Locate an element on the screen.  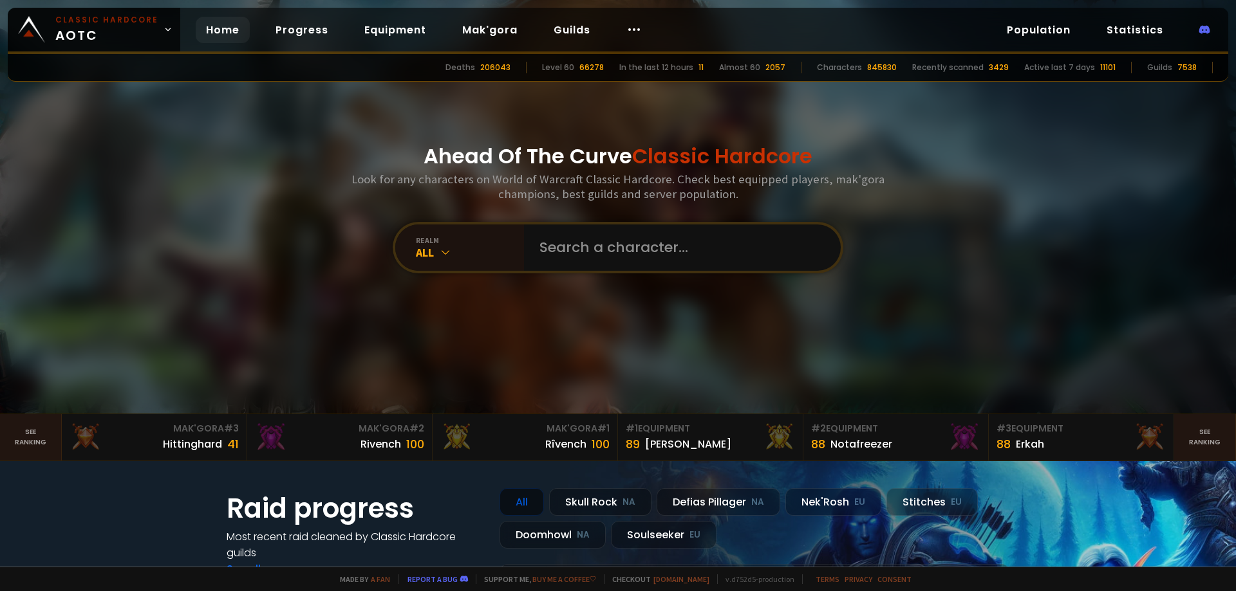
div: Almost 60 is located at coordinates (740, 68).